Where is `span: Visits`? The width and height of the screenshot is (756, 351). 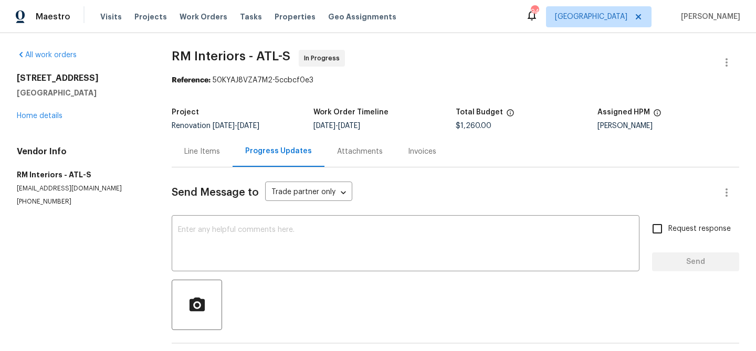
span: Visits is located at coordinates (111, 17).